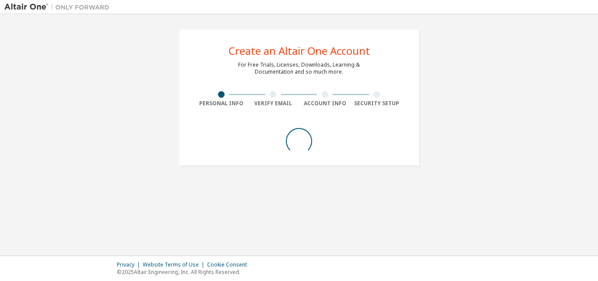 The height and width of the screenshot is (281, 598). I want to click on div: Security Setup, so click(377, 103).